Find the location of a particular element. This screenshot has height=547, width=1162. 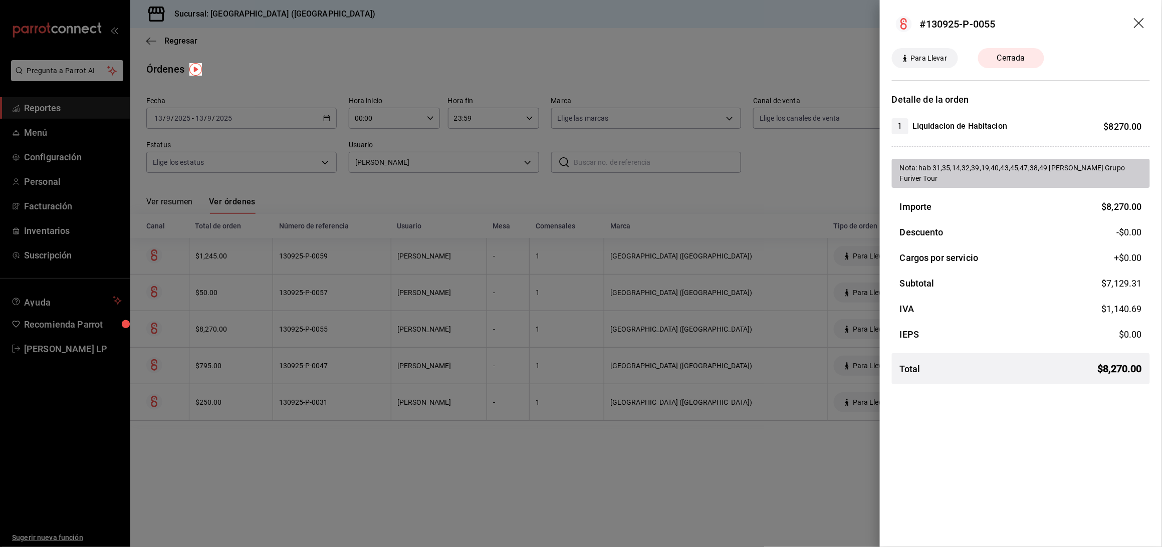

h3: Total is located at coordinates (910, 369).